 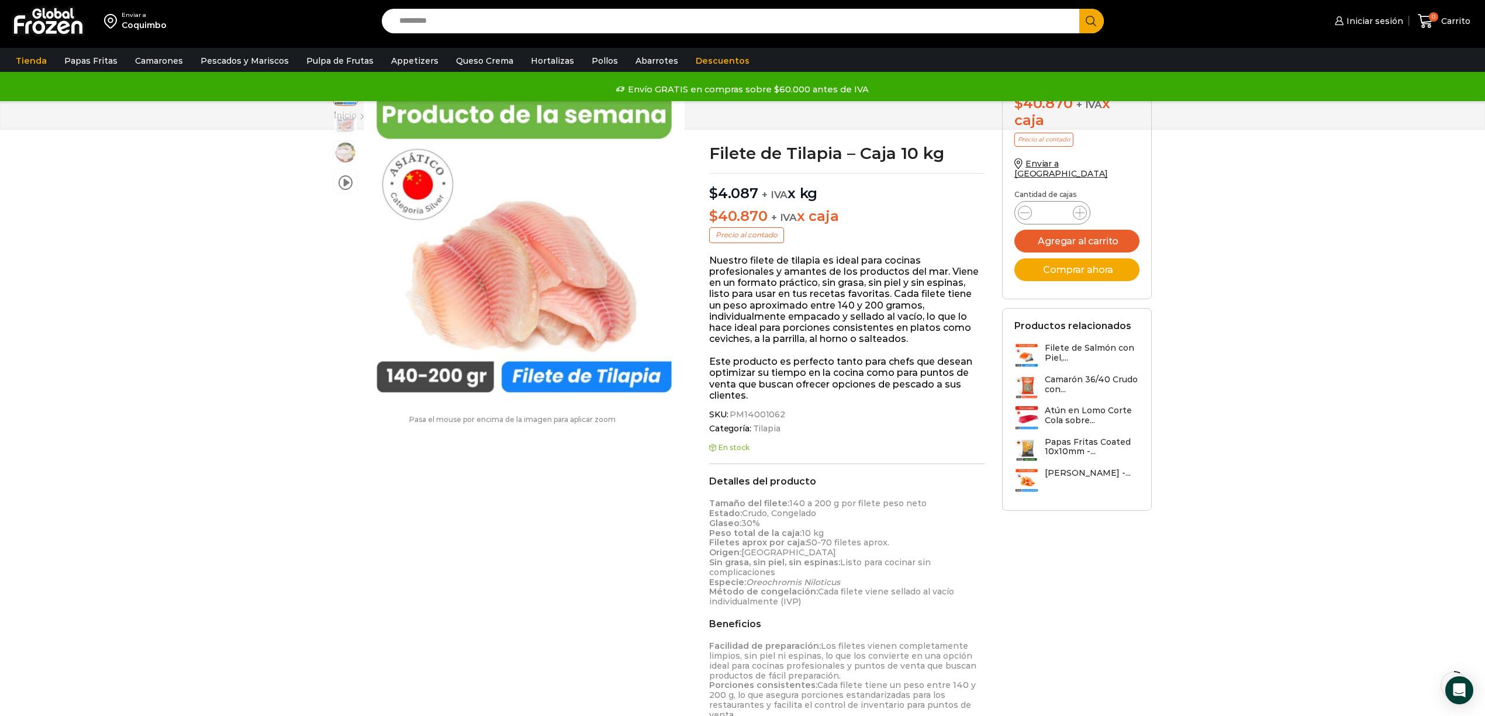 I want to click on span: tilapia-4, so click(x=345, y=124).